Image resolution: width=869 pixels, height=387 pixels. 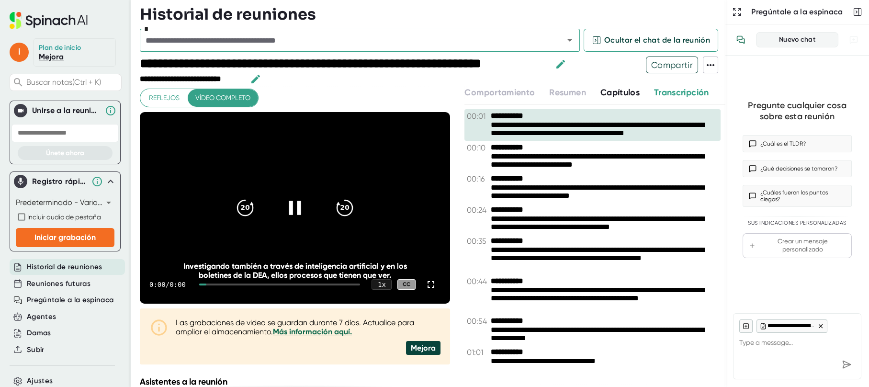 I want to click on font: 00:24, so click(x=476, y=210).